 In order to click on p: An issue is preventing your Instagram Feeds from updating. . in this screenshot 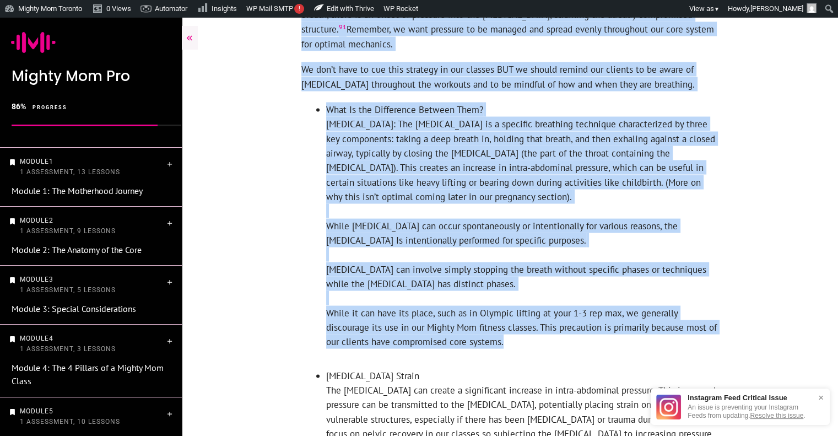, I will do `click(750, 411)`.